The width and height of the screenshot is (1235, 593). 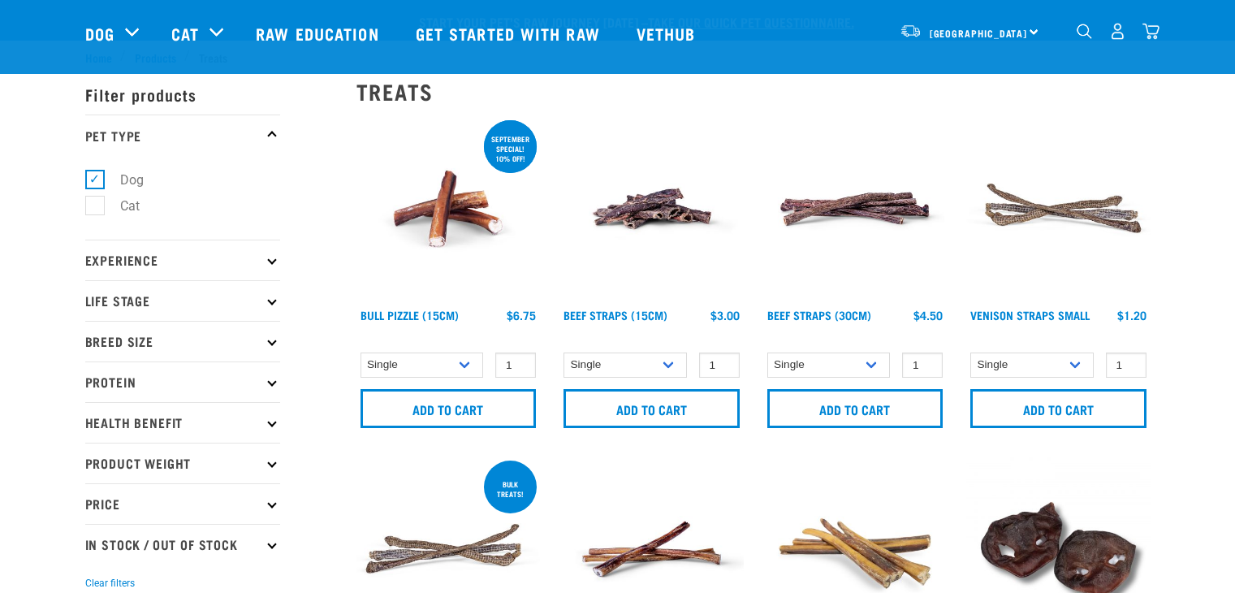 I want to click on img: user.png, so click(x=1118, y=31).